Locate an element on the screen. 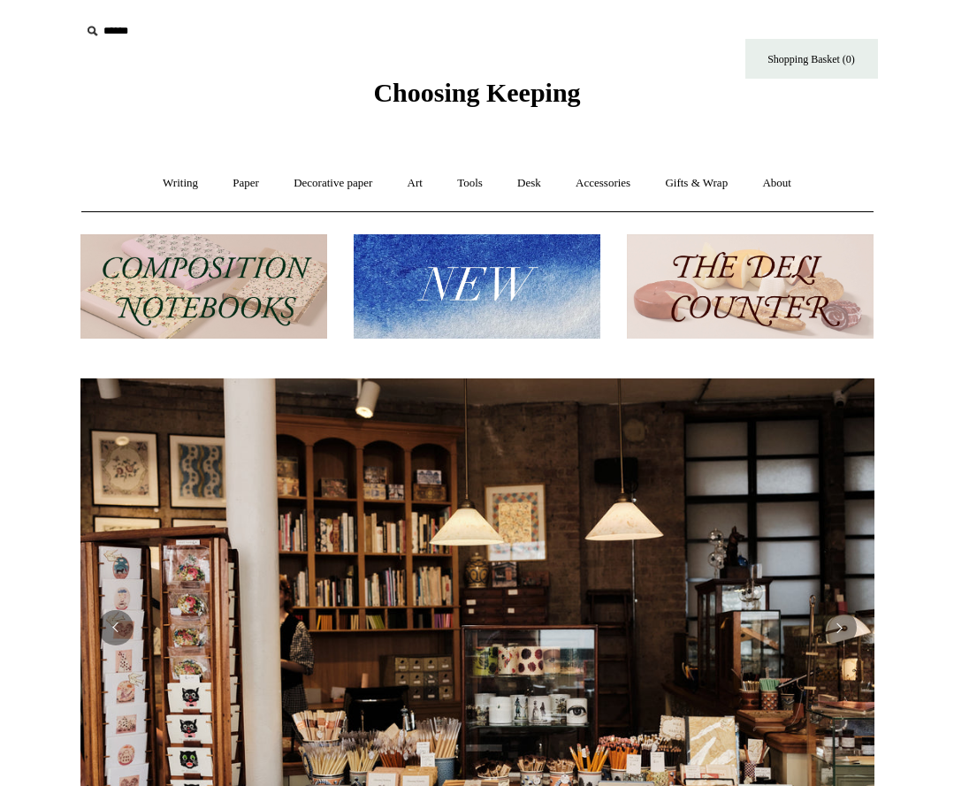  a: Choosing Keeping is located at coordinates (476, 98).